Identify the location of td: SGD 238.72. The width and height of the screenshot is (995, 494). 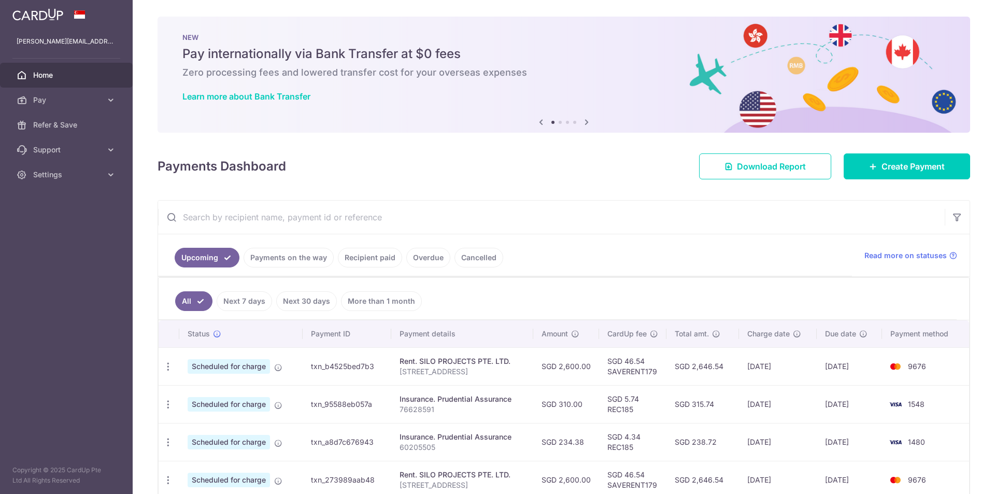
(702, 441).